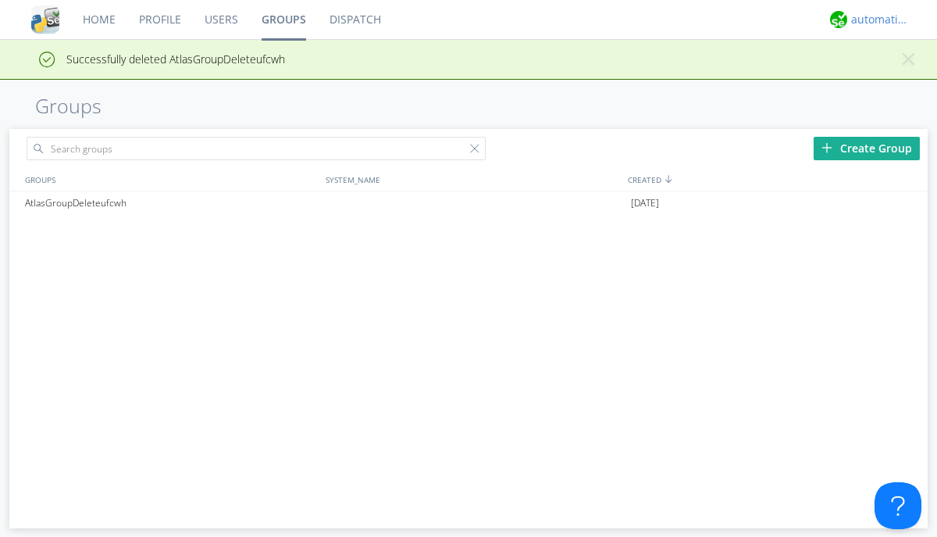  Describe the element at coordinates (256, 148) in the screenshot. I see `input: Search groups` at that location.